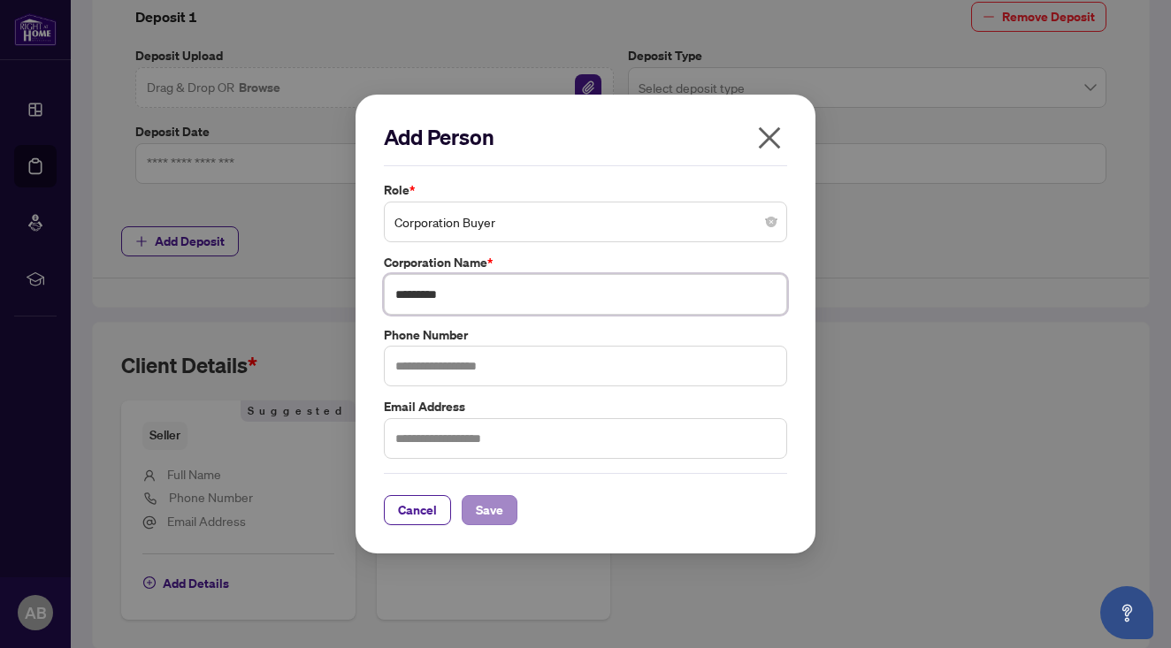 The width and height of the screenshot is (1171, 648). I want to click on span: close-circle, so click(771, 222).